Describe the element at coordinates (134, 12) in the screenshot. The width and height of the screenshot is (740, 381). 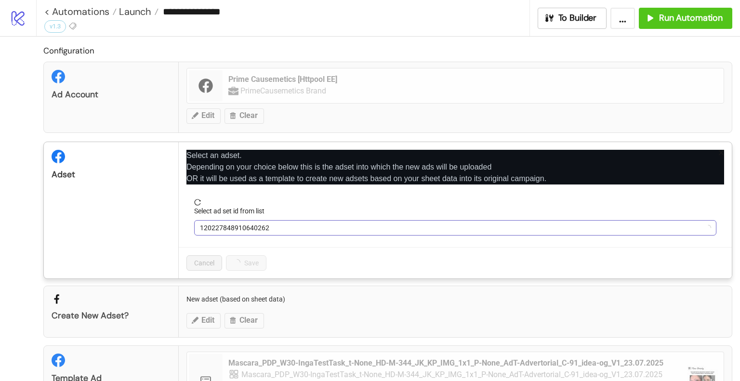
I see `span: Launch` at that location.